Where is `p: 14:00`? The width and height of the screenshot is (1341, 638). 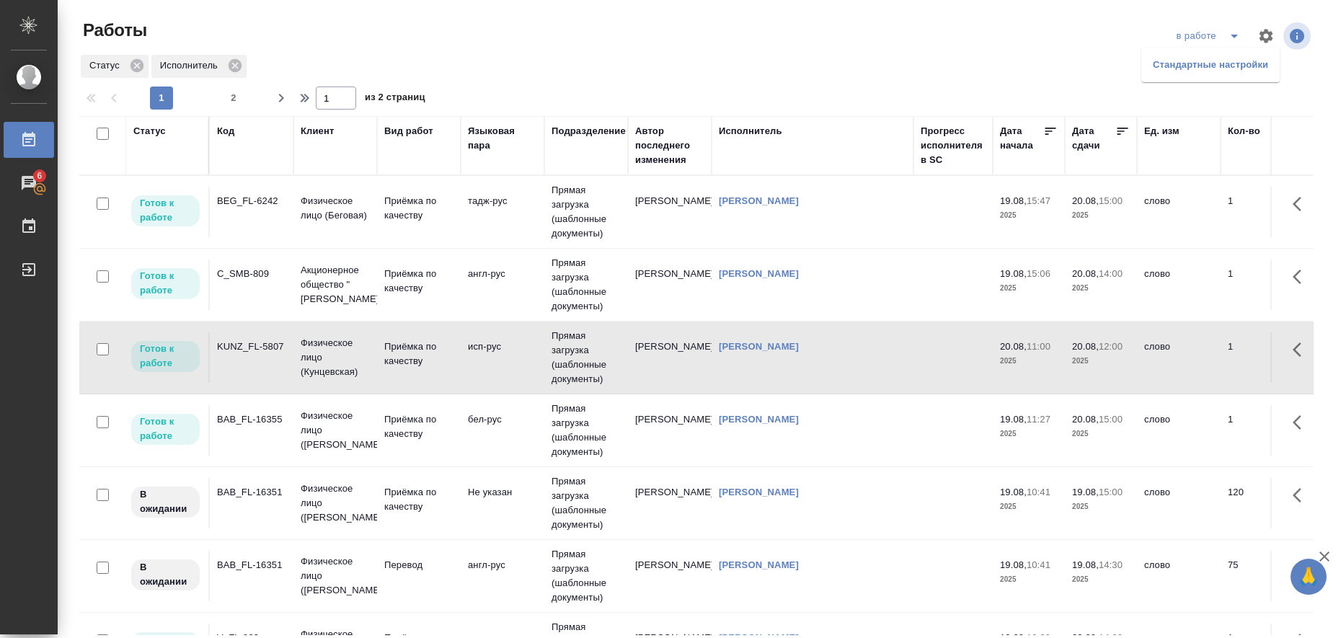
p: 14:00 is located at coordinates (1111, 273).